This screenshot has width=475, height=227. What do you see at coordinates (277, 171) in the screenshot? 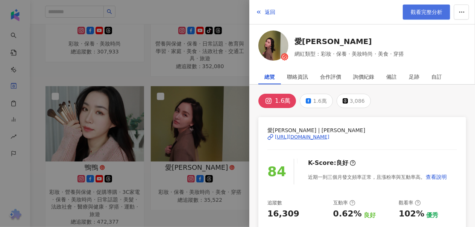
I see `div: 84` at bounding box center [277, 171].